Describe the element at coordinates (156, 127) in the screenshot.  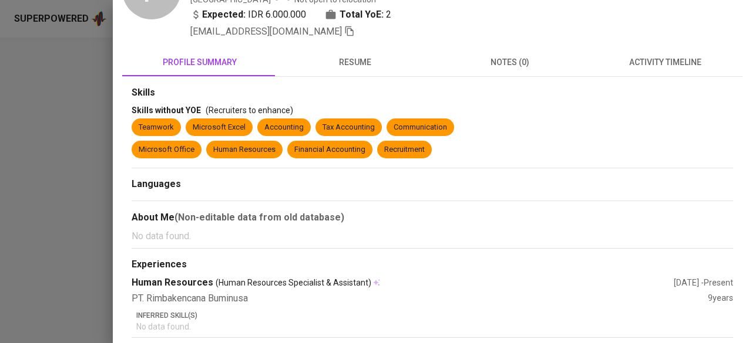
I see `div: Teamwork` at that location.